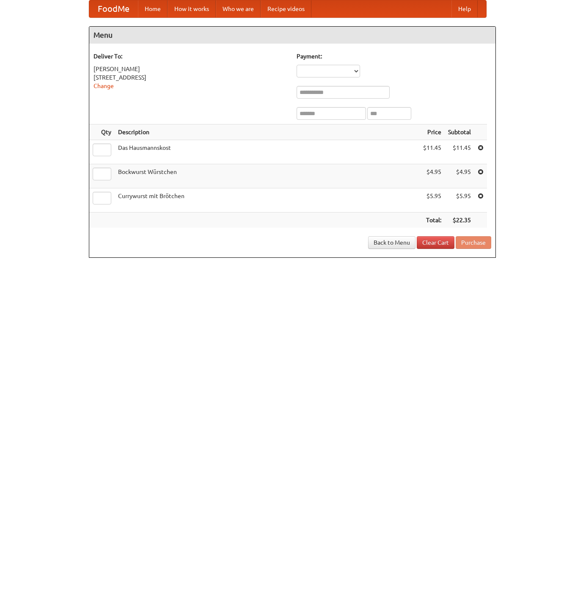 This screenshot has height=599, width=575. What do you see at coordinates (113, 9) in the screenshot?
I see `a: FoodMe` at bounding box center [113, 9].